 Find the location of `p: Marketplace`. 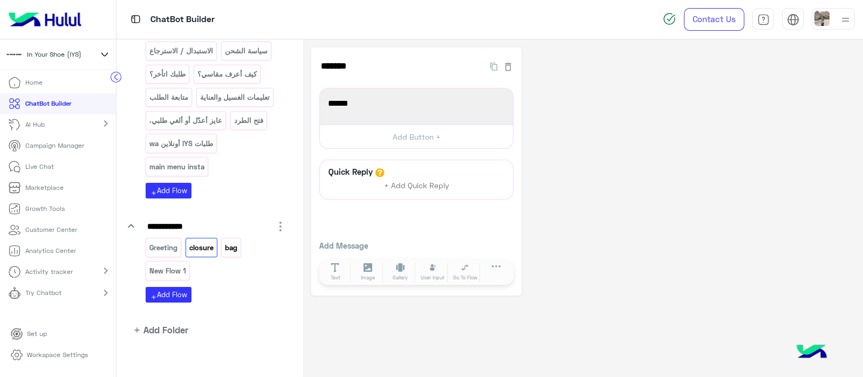

p: Marketplace is located at coordinates (44, 188).